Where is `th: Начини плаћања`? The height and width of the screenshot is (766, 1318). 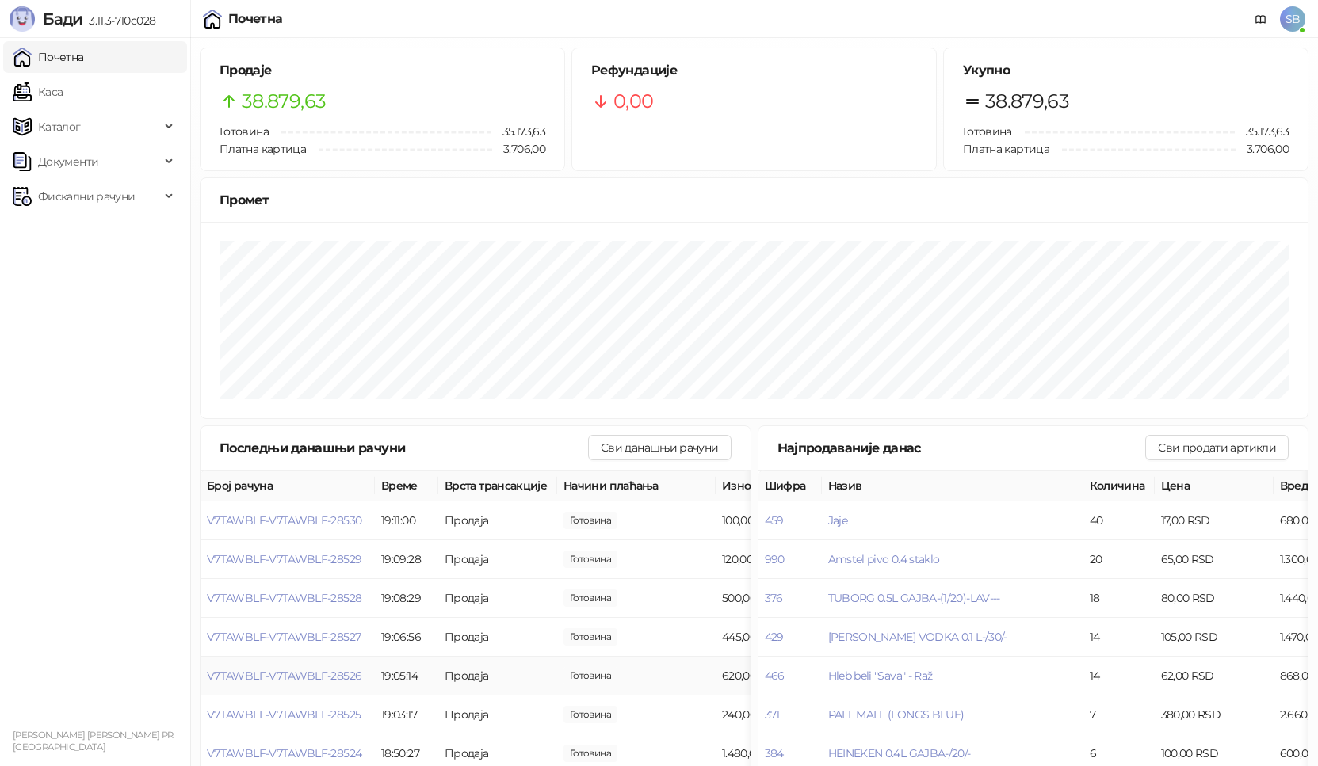 th: Начини плаћања is located at coordinates (636, 486).